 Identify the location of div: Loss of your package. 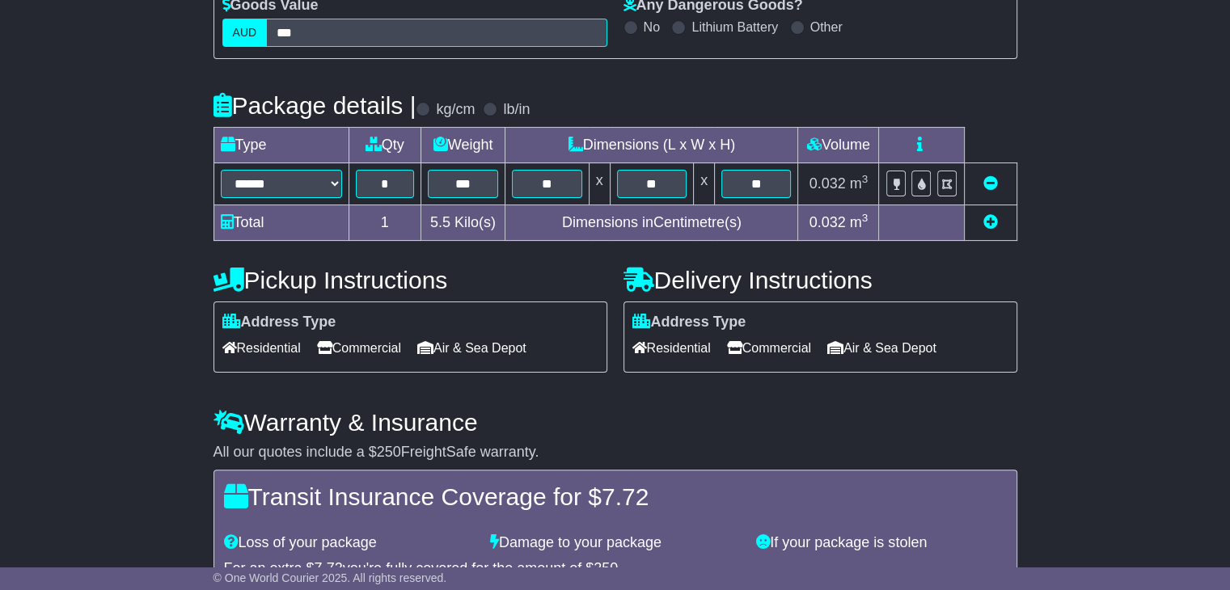
(349, 543).